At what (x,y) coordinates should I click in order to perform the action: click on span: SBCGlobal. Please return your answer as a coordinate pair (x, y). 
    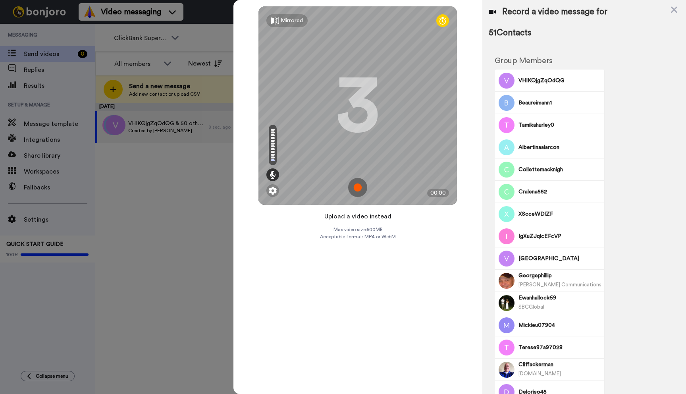
    Looking at the image, I should click on (532, 307).